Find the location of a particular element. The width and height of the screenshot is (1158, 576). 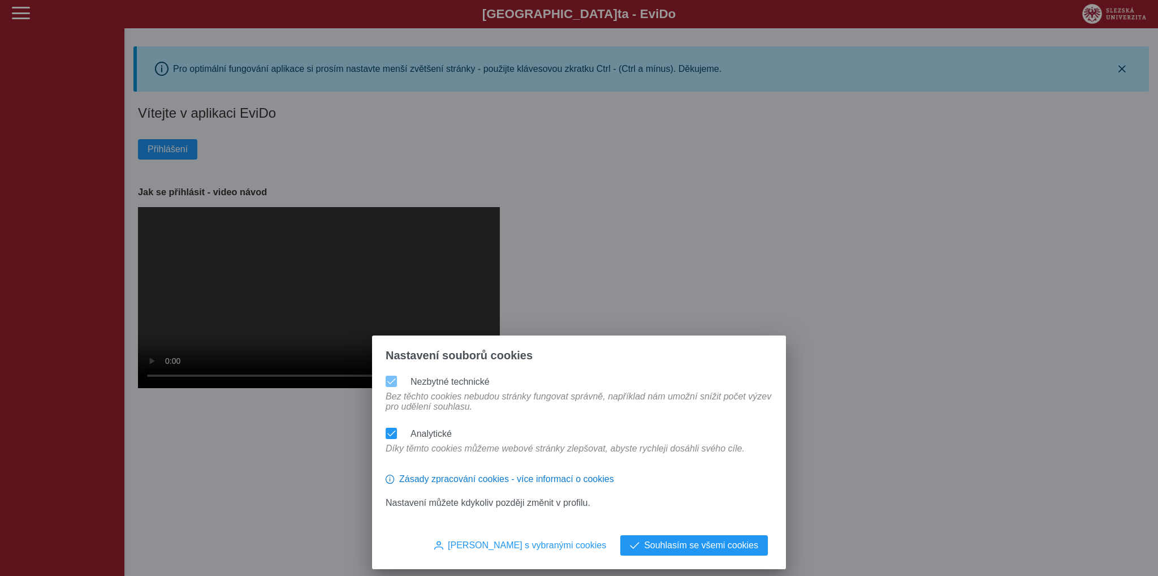

div: Díky těmto cookies můžeme webové stránky zlepšovat, abyste rychleji dosáhli svého cíle. is located at coordinates (565, 454).